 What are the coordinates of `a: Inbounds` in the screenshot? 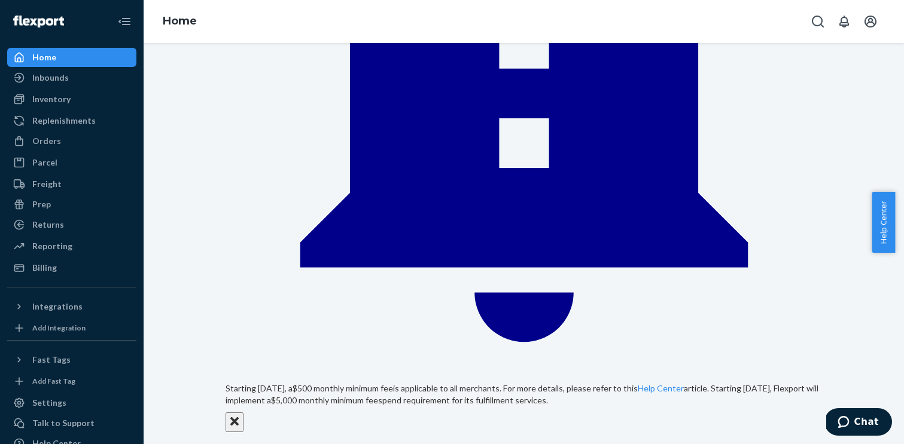 It's located at (72, 78).